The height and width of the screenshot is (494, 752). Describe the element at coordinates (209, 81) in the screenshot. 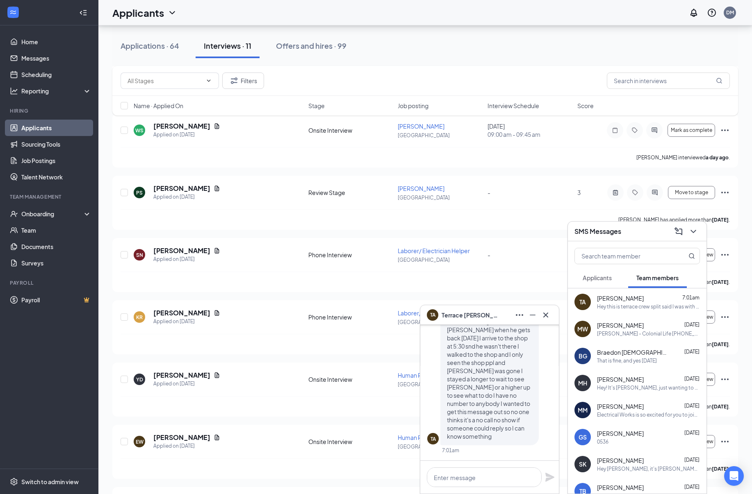

I see `svg: ChevronDown` at that location.